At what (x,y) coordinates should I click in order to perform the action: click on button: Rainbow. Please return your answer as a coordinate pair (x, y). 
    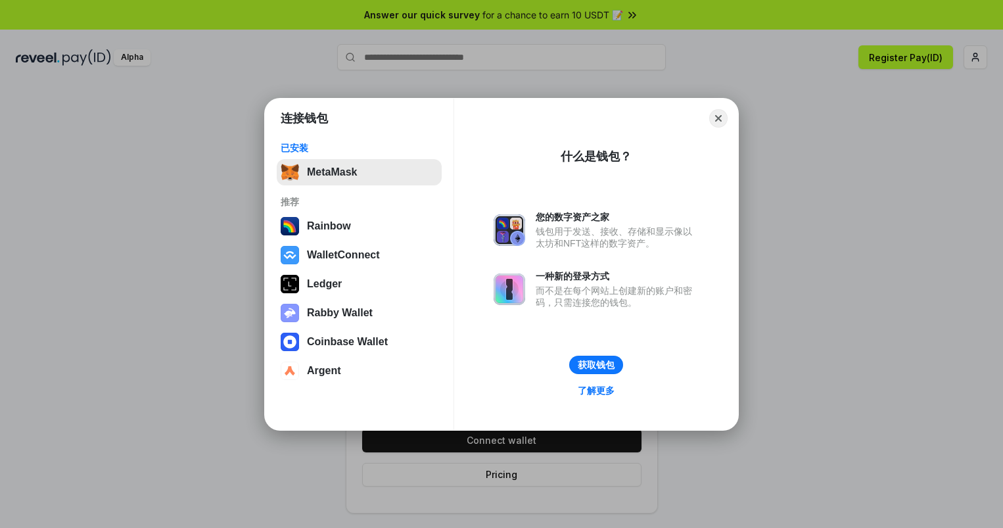
    Looking at the image, I should click on (359, 226).